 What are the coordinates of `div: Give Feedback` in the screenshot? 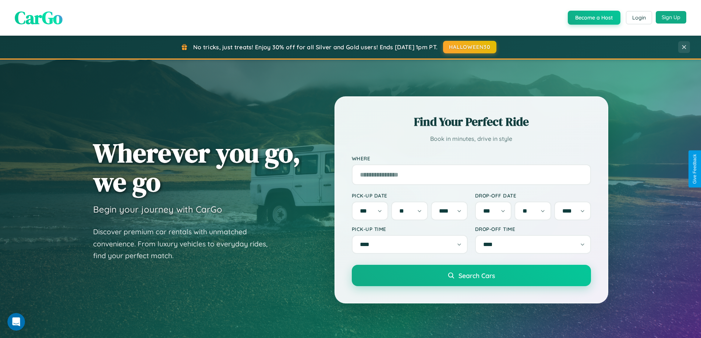 It's located at (694, 169).